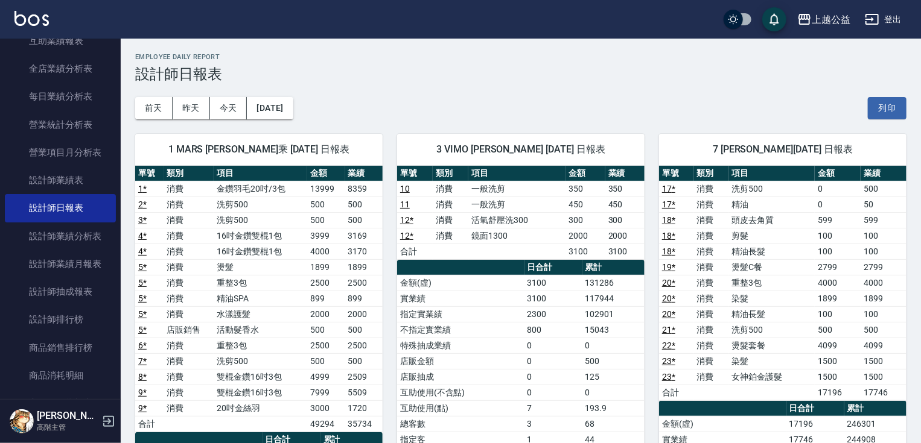  What do you see at coordinates (326, 252) in the screenshot?
I see `td: 4000` at bounding box center [326, 252].